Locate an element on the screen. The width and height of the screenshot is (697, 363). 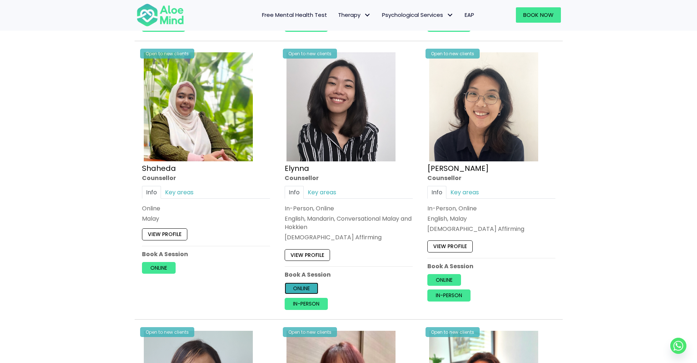
span: EAP is located at coordinates (470, 15).